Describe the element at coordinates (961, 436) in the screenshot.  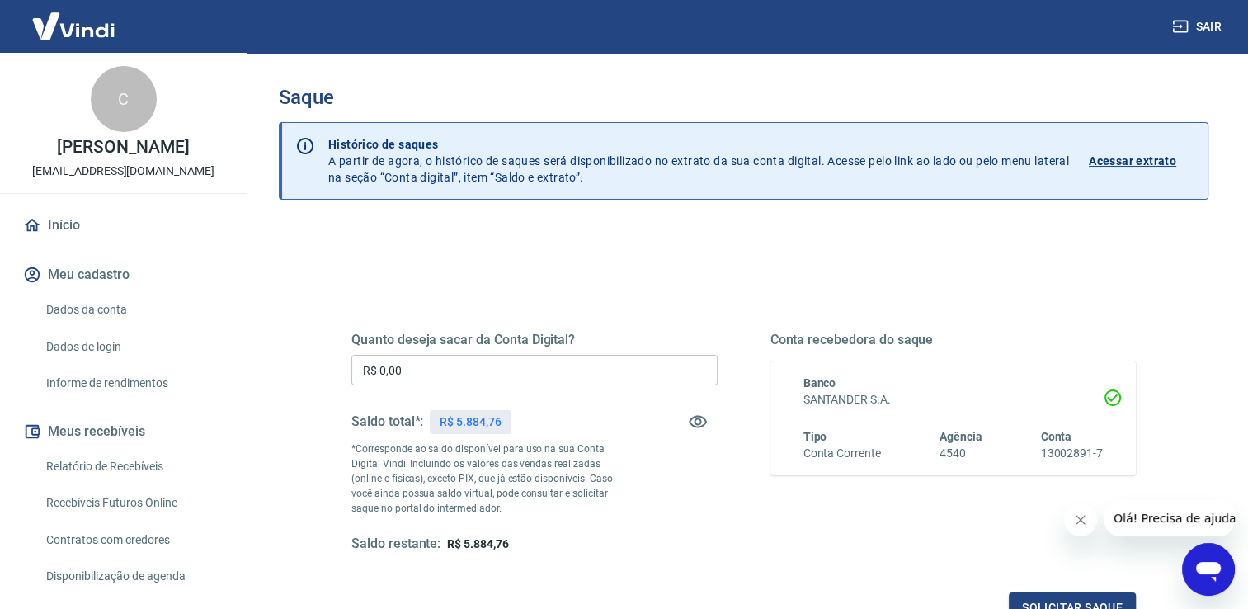
I see `span: Agência` at that location.